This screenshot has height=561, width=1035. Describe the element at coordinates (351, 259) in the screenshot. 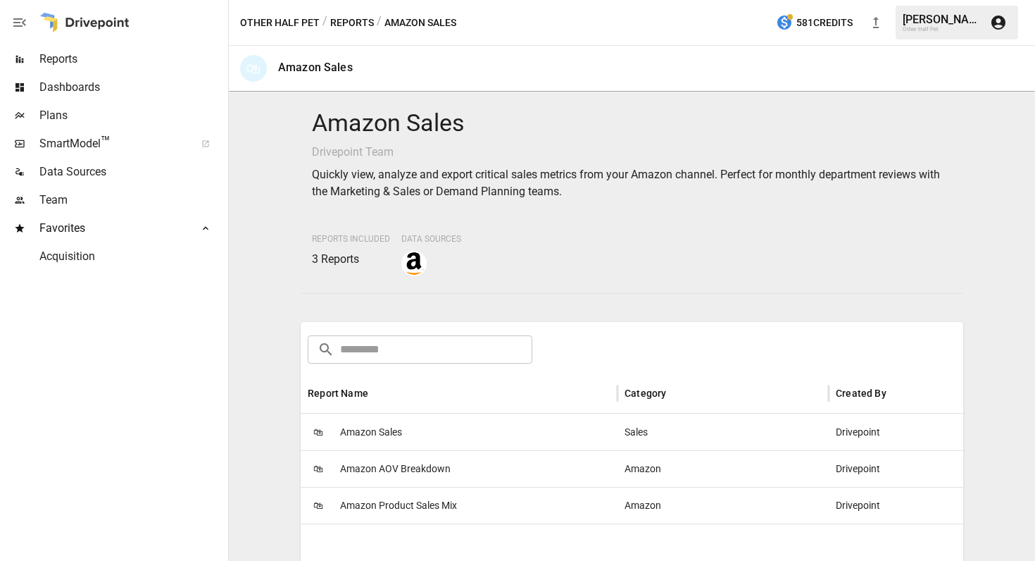

I see `p: 3 Reports` at that location.